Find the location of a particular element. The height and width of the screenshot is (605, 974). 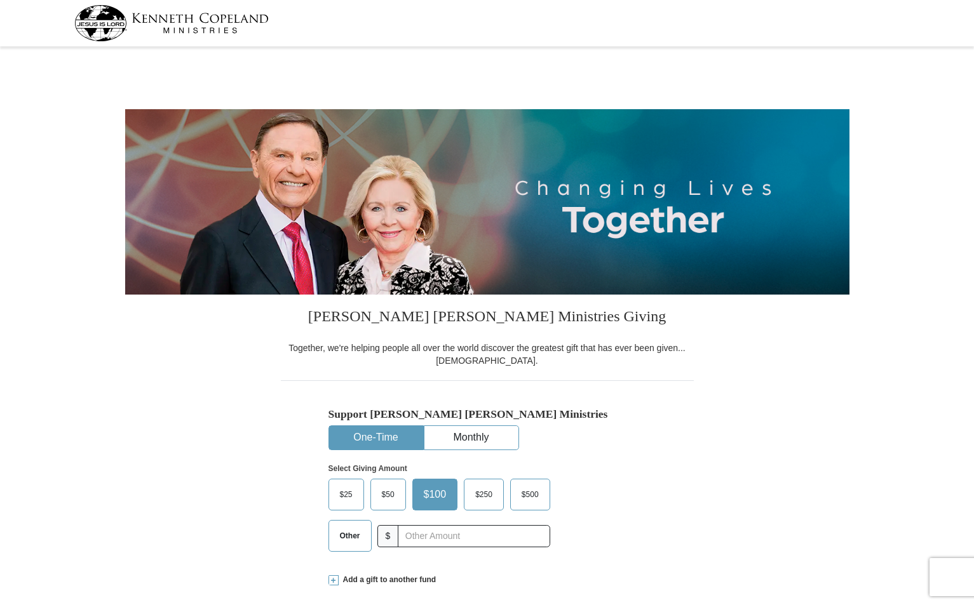

span: $25 is located at coordinates (346, 495).